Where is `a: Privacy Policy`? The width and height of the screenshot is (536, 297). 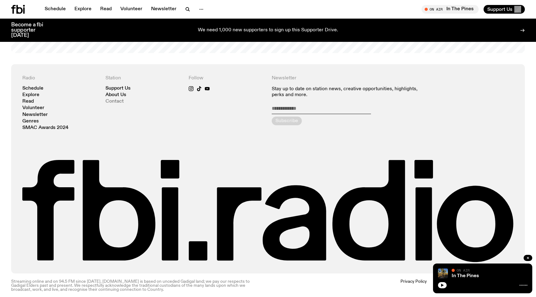 a: Privacy Policy is located at coordinates (413, 286).